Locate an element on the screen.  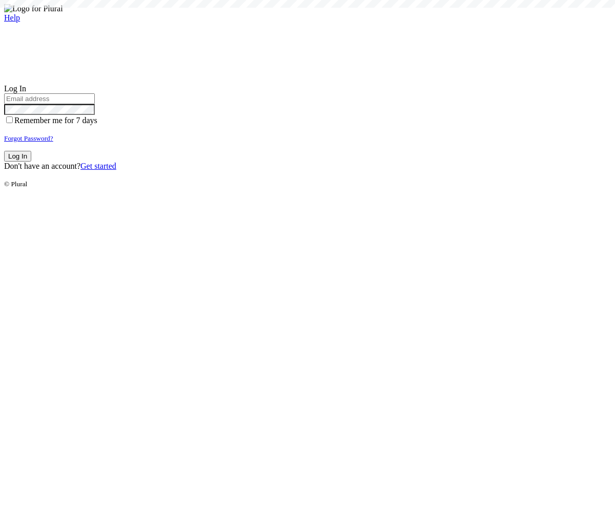
button: Log In is located at coordinates (17, 156).